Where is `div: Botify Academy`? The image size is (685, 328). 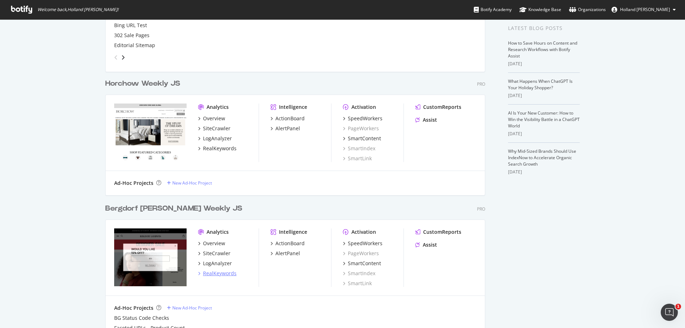 div: Botify Academy is located at coordinates (492, 10).